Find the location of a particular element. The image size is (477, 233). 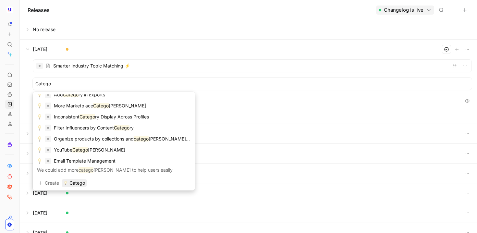

span: Email Template Management is located at coordinates (85, 161).